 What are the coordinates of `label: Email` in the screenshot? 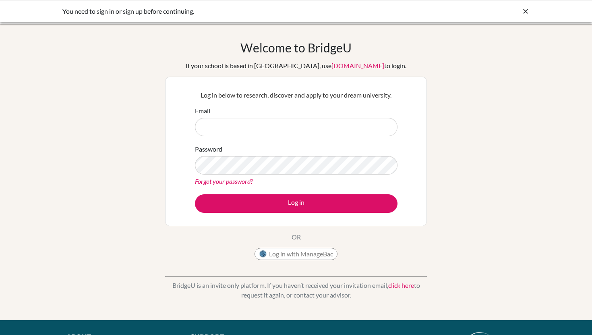 It's located at (203, 111).